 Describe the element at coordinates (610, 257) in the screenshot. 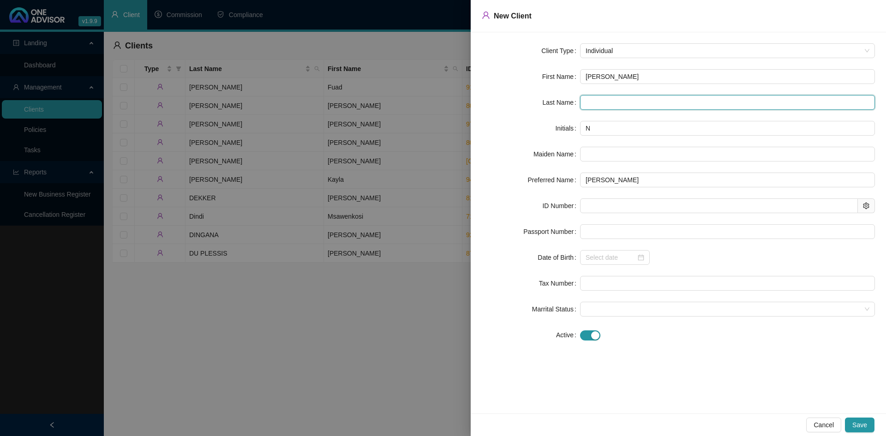

I see `input: Select date` at that location.